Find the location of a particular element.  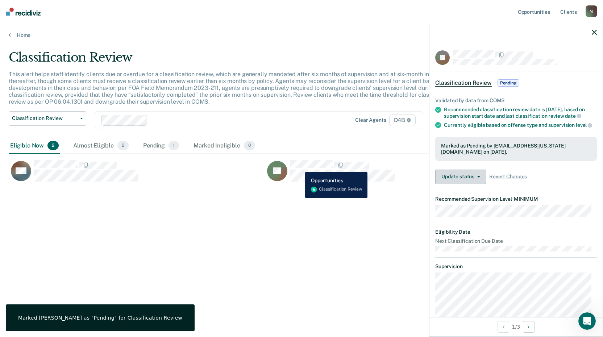

div: 1 / 3 is located at coordinates (516, 327).